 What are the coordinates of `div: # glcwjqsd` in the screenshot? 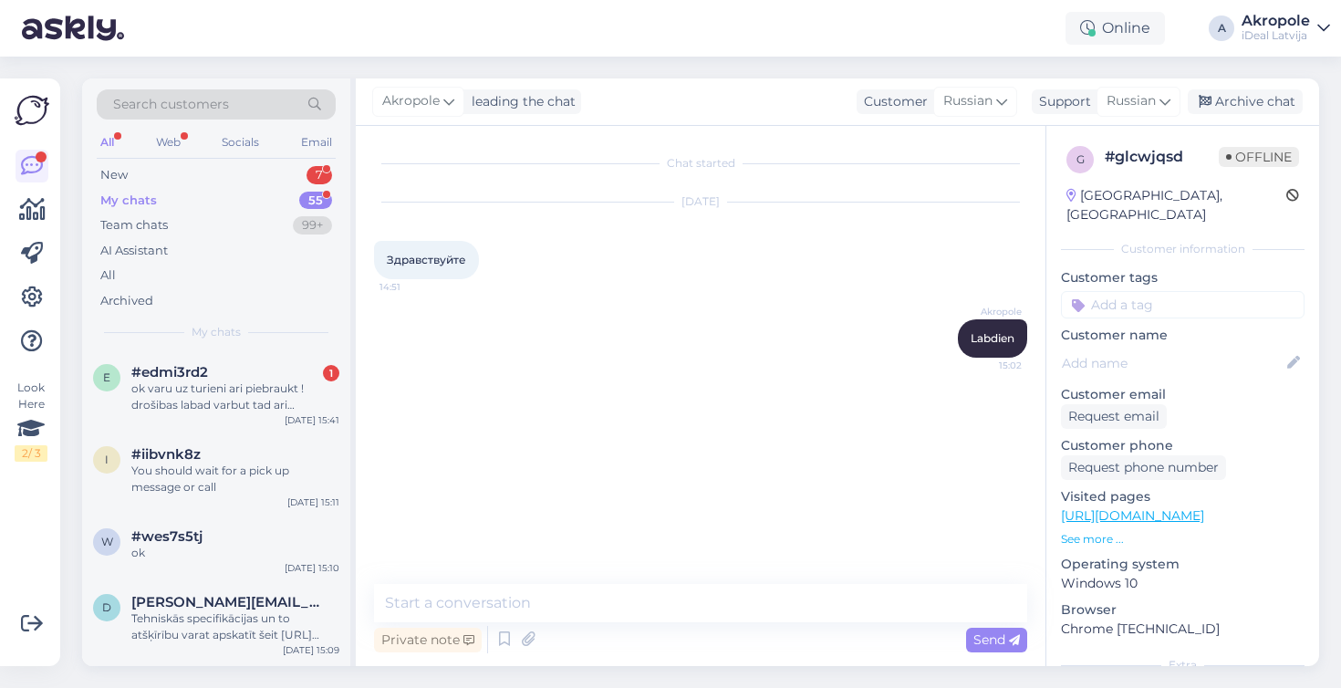 It's located at (1161, 157).